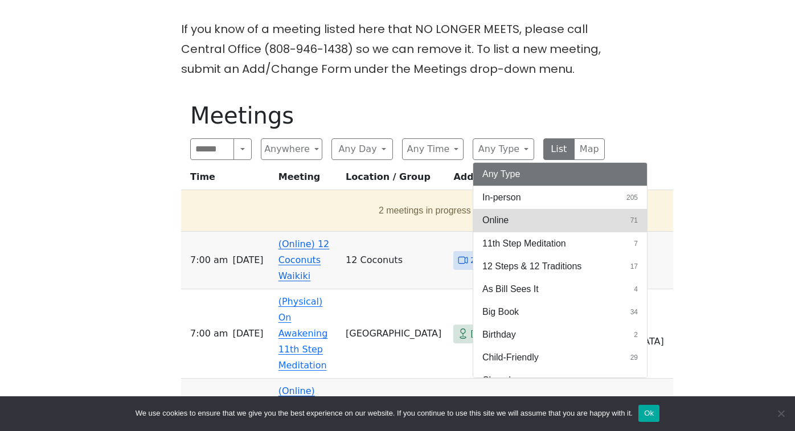  Describe the element at coordinates (524, 244) in the screenshot. I see `span: 11th Step Meditation` at that location.